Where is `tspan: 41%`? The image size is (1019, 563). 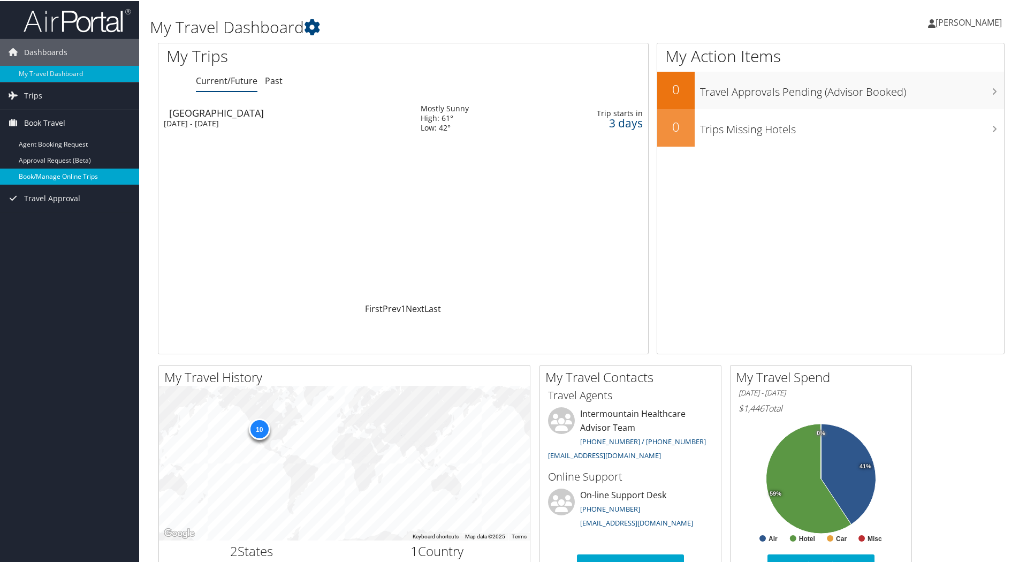
tspan: 41% is located at coordinates (865, 466).